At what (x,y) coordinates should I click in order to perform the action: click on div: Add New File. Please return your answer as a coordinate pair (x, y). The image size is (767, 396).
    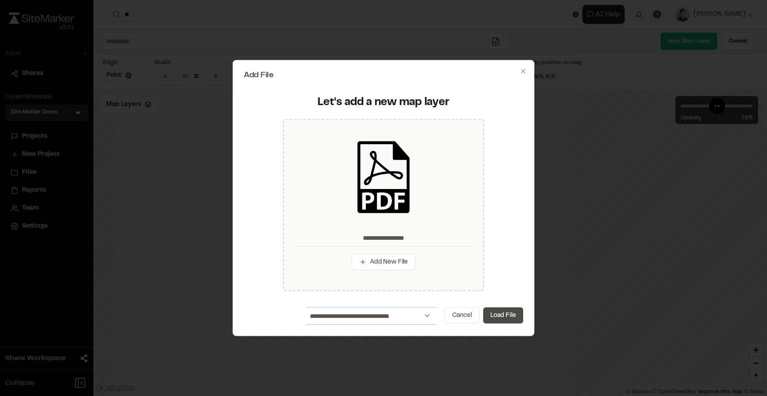
    Looking at the image, I should click on (383, 205).